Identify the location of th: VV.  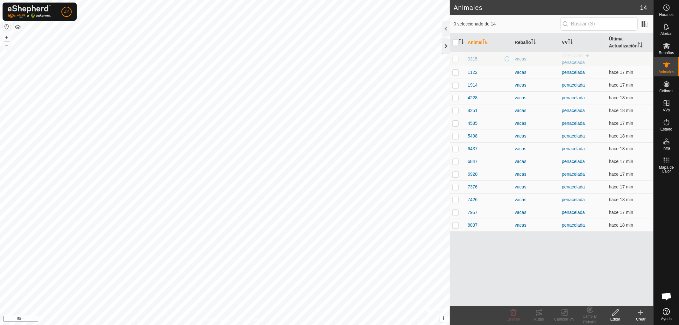
(583, 43).